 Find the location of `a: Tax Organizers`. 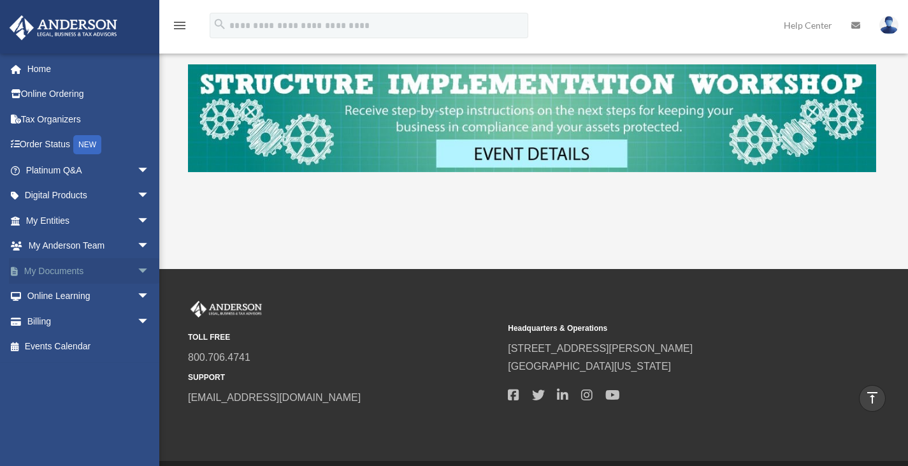

a: Tax Organizers is located at coordinates (89, 119).